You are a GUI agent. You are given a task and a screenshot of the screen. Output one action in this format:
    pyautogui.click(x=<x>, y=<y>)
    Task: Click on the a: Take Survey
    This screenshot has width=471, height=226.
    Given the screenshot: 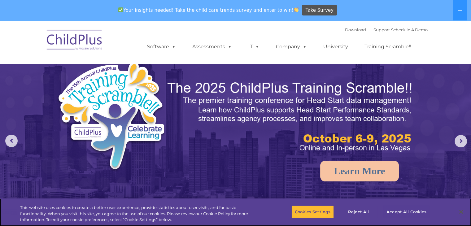 What is the action you would take?
    pyautogui.click(x=319, y=10)
    